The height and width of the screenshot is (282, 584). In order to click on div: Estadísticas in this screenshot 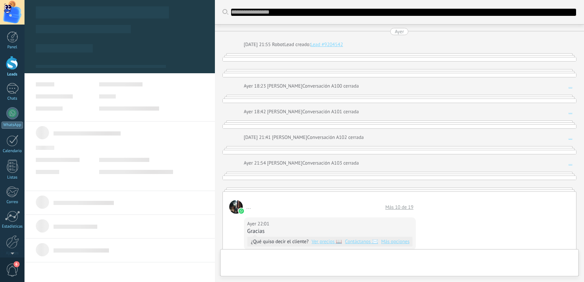, I will do `click(12, 226)`.